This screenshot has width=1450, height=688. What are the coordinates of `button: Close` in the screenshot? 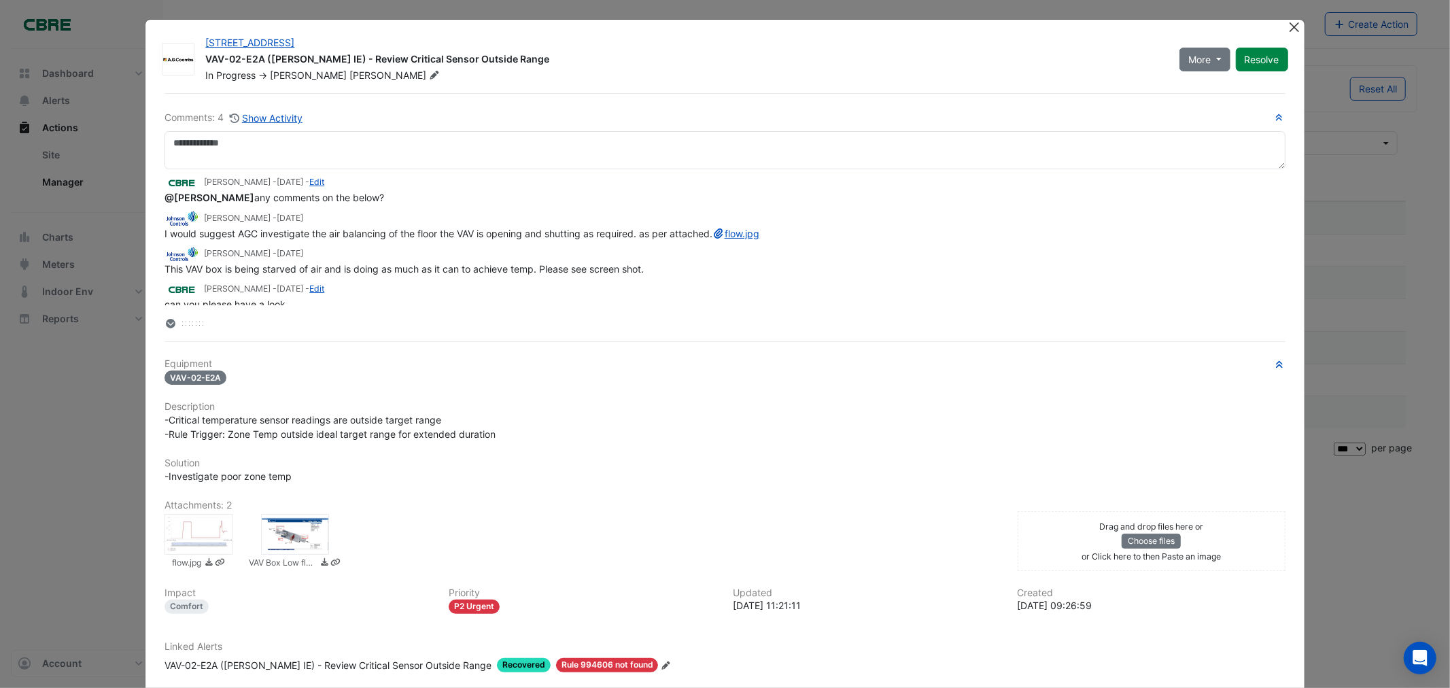 It's located at (1294, 27).